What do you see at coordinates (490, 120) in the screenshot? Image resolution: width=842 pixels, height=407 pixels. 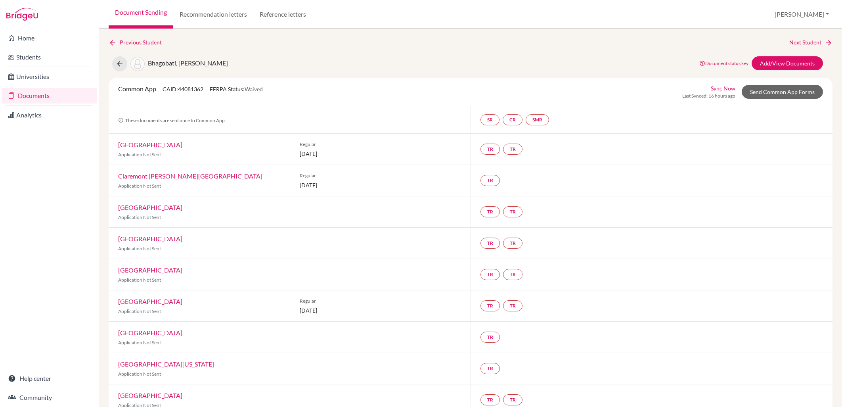 I see `a: SR` at bounding box center [490, 120].